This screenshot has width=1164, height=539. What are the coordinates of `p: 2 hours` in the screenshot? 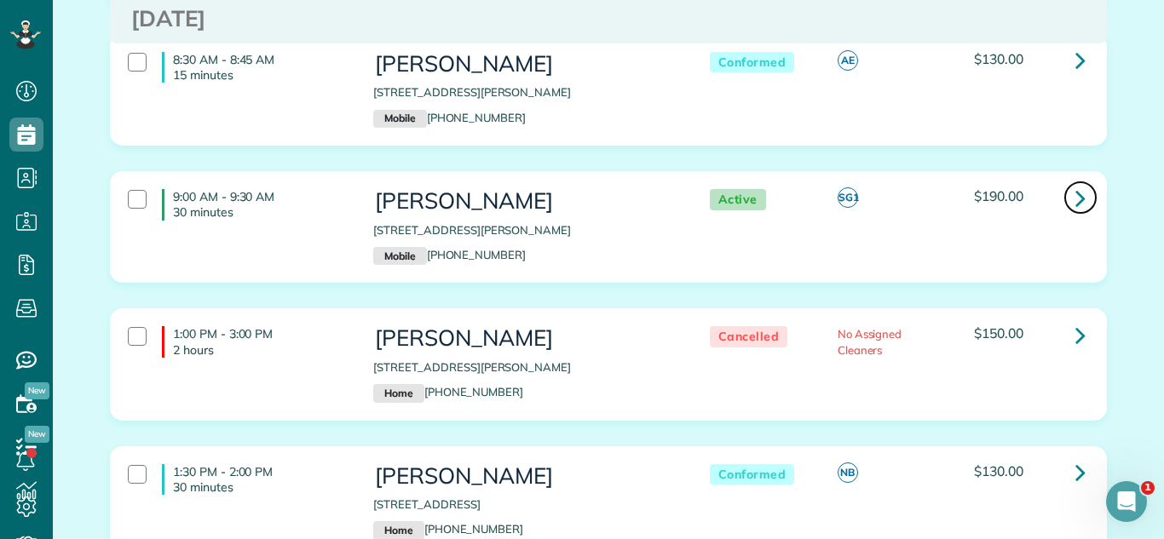 It's located at (260, 350).